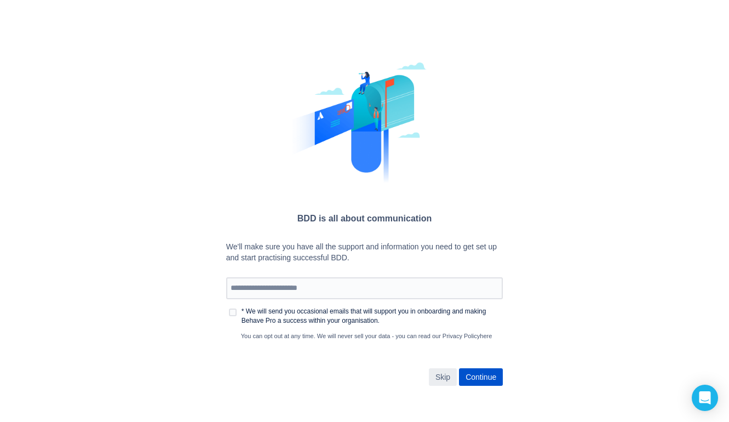 This screenshot has height=422, width=729. Describe the element at coordinates (364, 123) in the screenshot. I see `img: 1c4f1bf0db7ddf01978999a9f4b61423.png` at that location.